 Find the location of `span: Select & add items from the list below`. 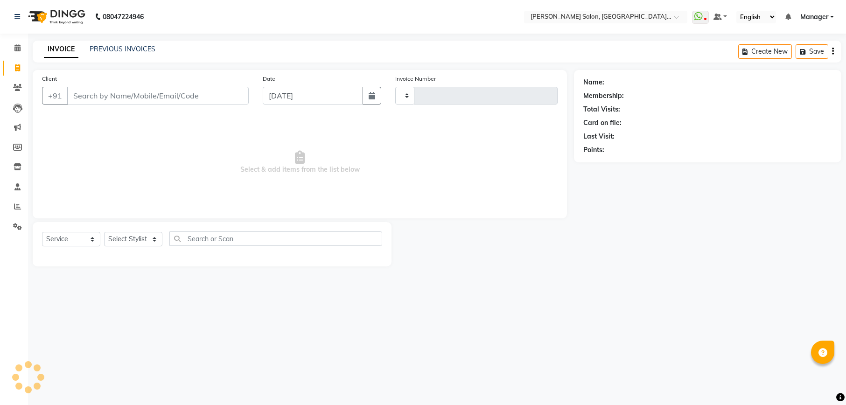

span: Select & add items from the list below is located at coordinates (300, 162).